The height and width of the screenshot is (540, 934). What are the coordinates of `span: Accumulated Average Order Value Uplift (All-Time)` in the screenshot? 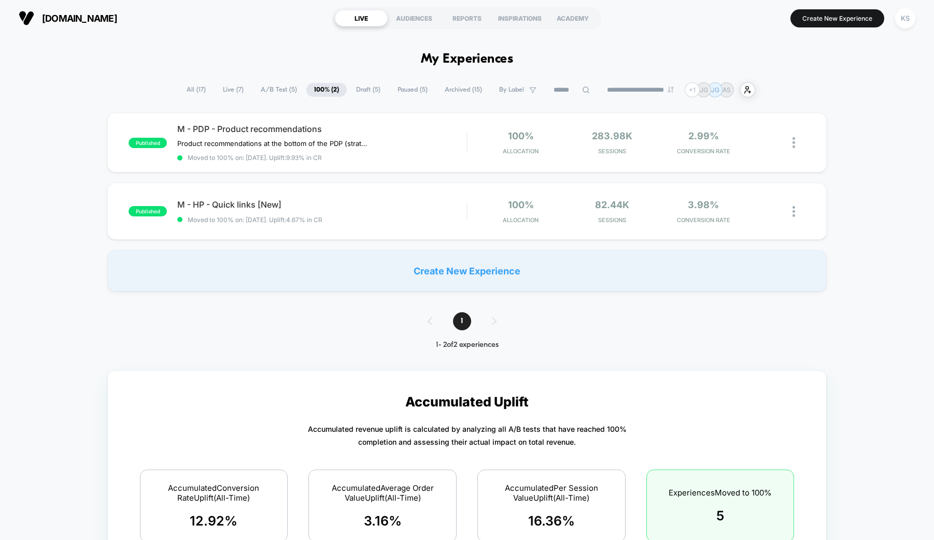 It's located at (382, 493).